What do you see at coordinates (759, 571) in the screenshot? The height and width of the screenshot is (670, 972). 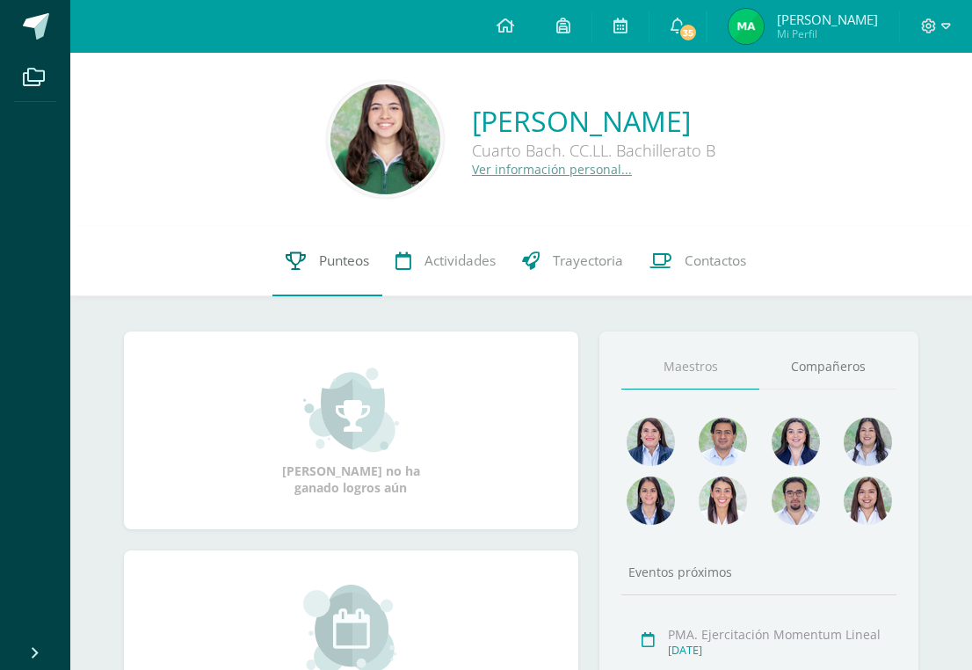 I see `div: Eventos próximos` at bounding box center [759, 571].